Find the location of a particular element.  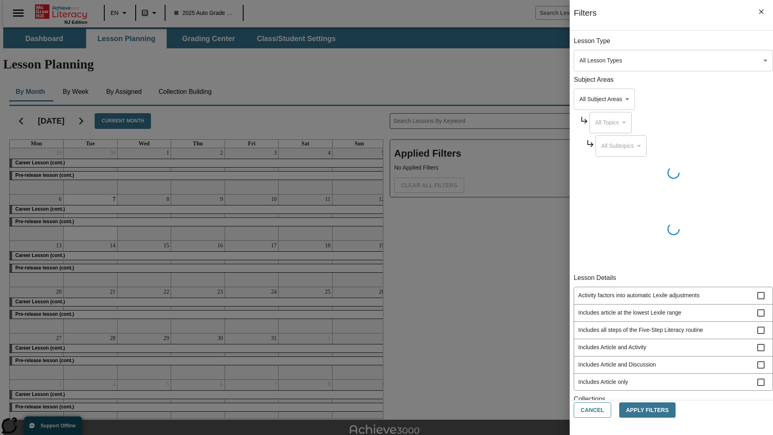

span: Includes all steps of the Five-Step Literacy routine is located at coordinates (668, 330).